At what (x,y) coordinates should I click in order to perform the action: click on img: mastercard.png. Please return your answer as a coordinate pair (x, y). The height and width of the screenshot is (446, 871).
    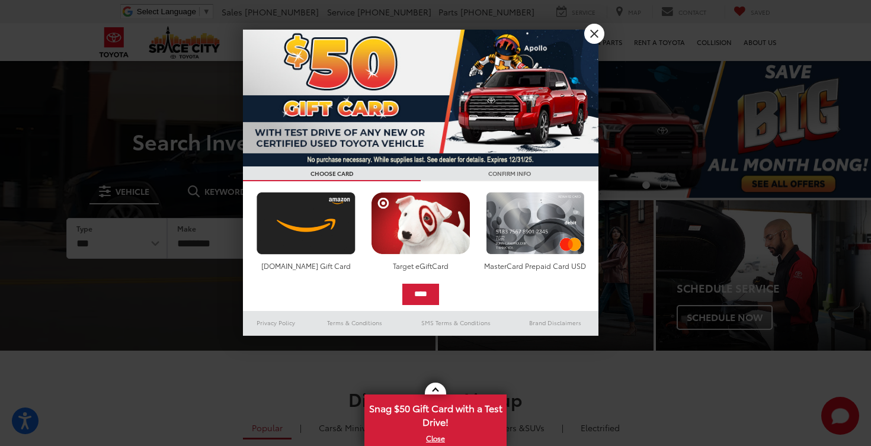
    Looking at the image, I should click on (535, 223).